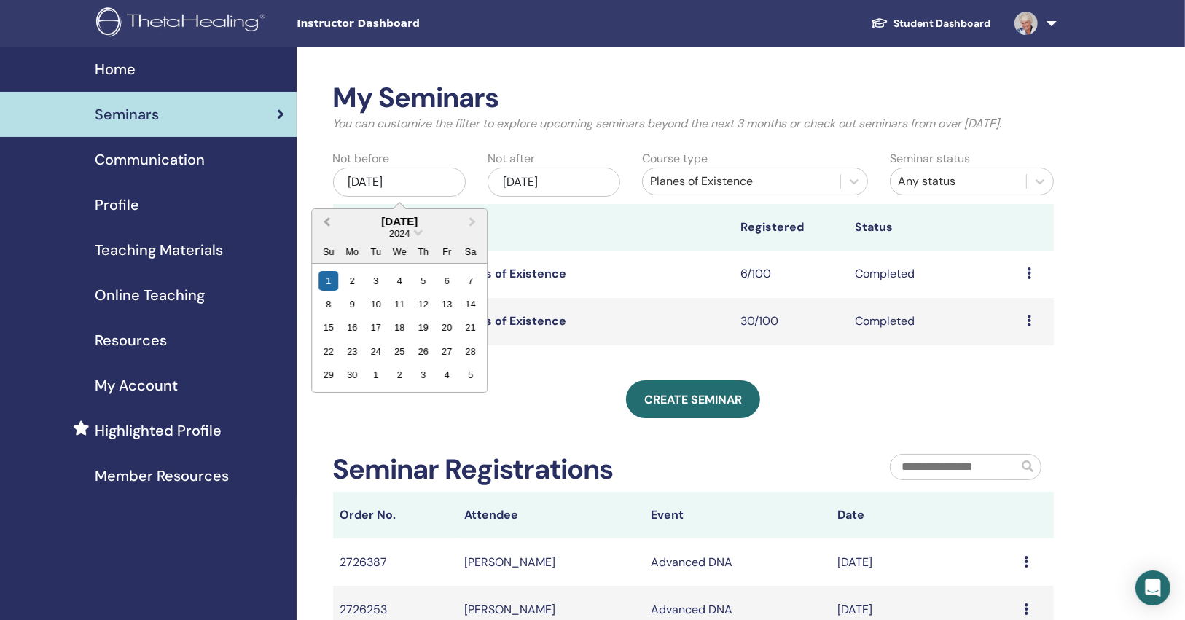 This screenshot has width=1185, height=620. Describe the element at coordinates (149, 295) in the screenshot. I see `span: Online Teaching` at that location.